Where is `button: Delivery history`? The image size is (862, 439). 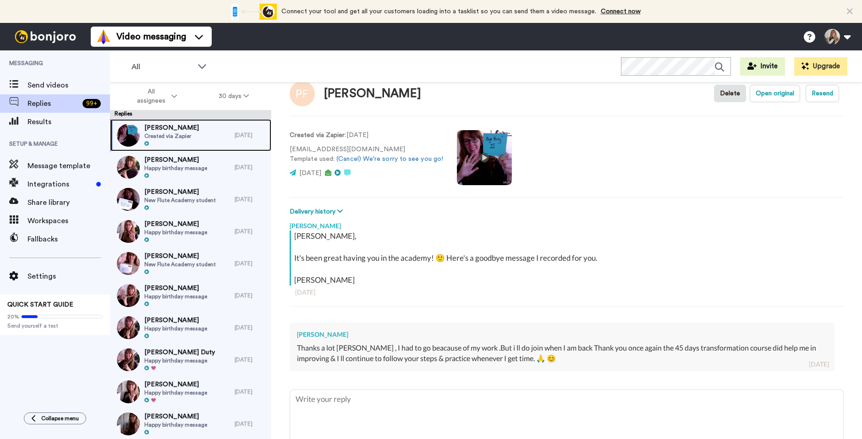 button: Delivery history is located at coordinates (317, 212).